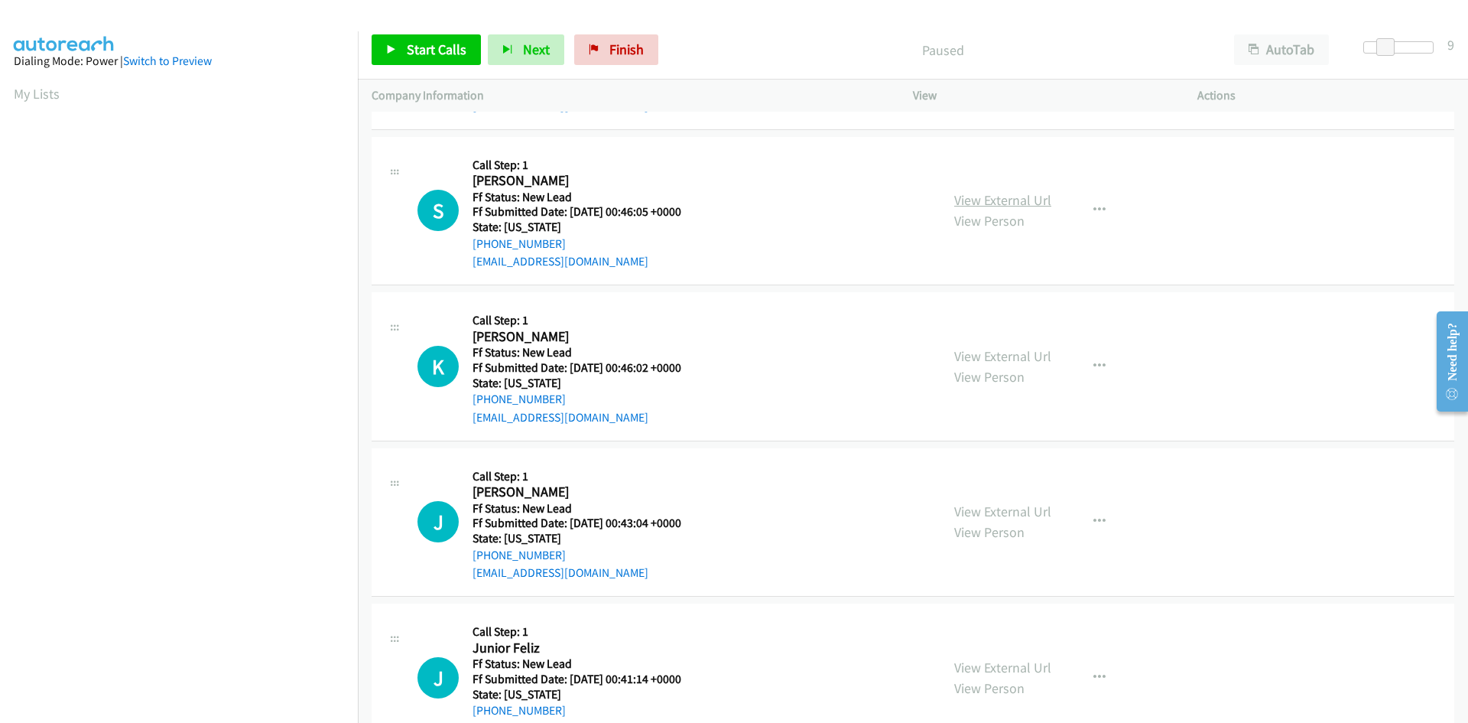  What do you see at coordinates (437, 49) in the screenshot?
I see `span: Start Calls` at bounding box center [437, 49].